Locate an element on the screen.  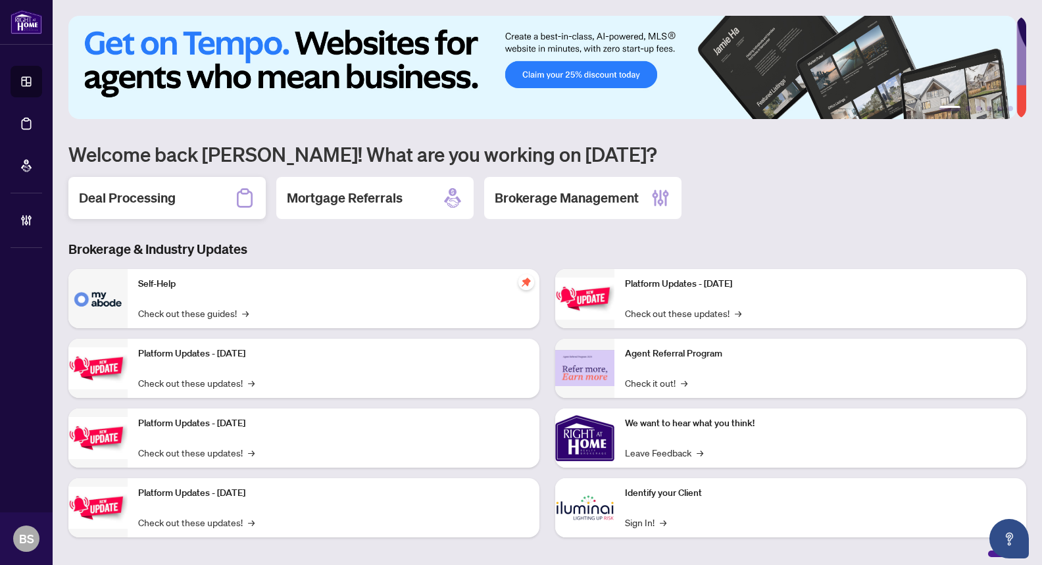
p: Self-Help is located at coordinates (334, 284).